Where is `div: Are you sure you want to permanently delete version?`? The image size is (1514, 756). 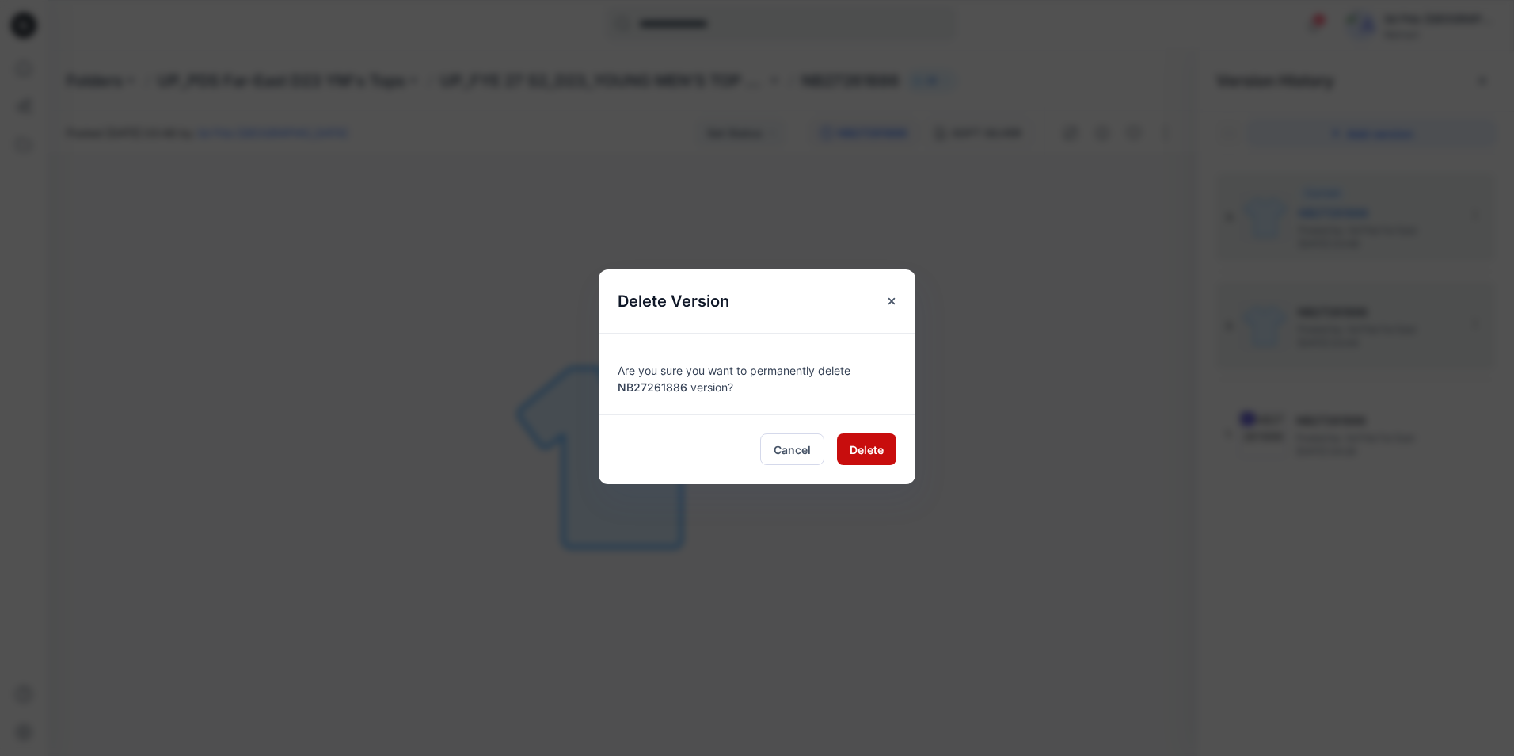 div: Are you sure you want to permanently delete version? is located at coordinates (757, 374).